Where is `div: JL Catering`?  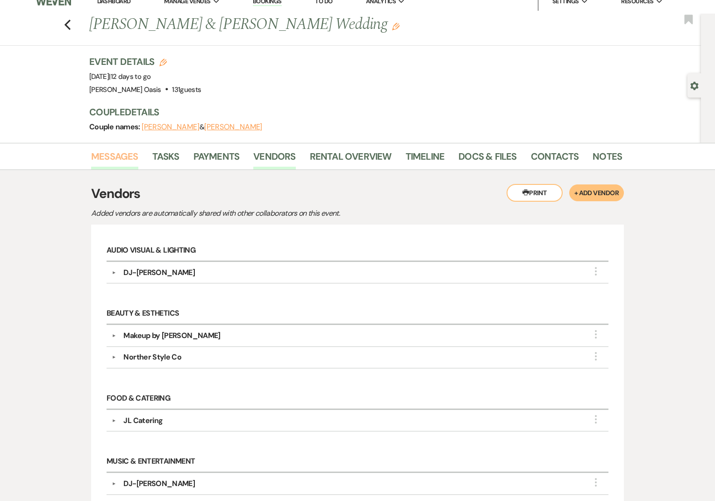 div: JL Catering is located at coordinates (143, 421).